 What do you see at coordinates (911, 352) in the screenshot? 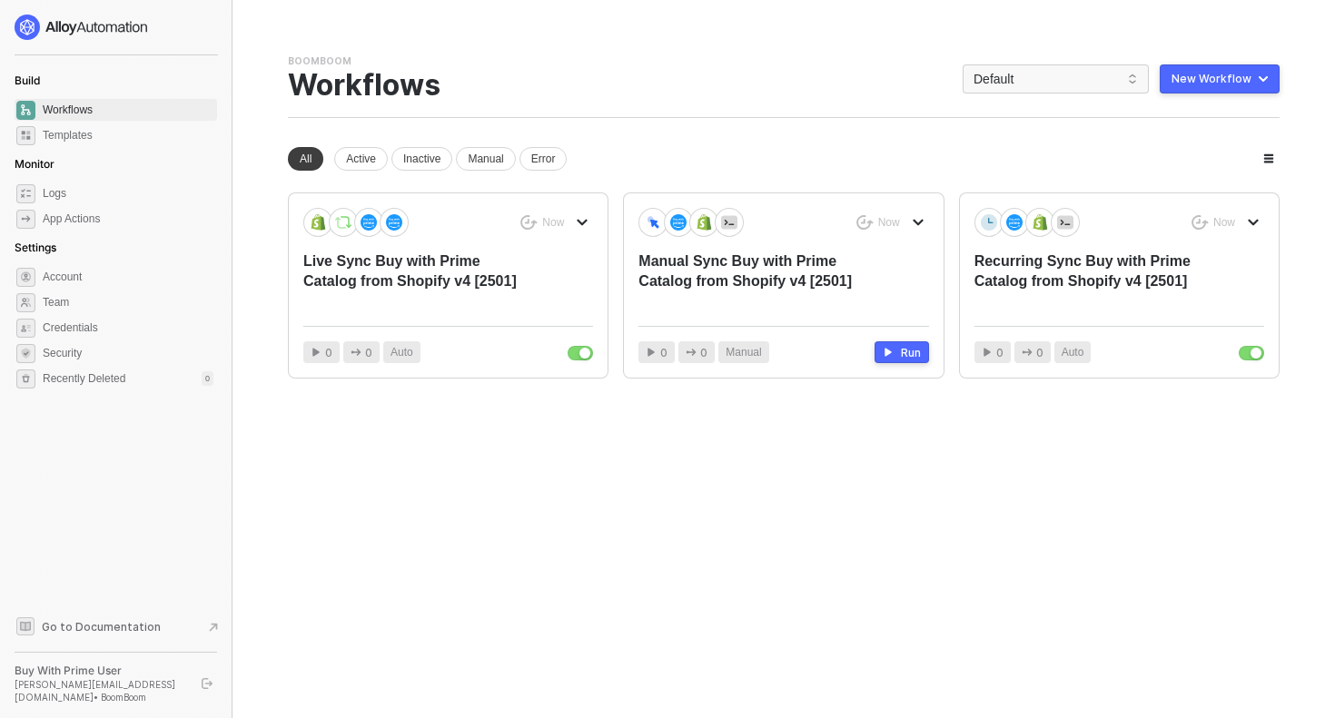
I see `div: Run` at bounding box center [911, 352].